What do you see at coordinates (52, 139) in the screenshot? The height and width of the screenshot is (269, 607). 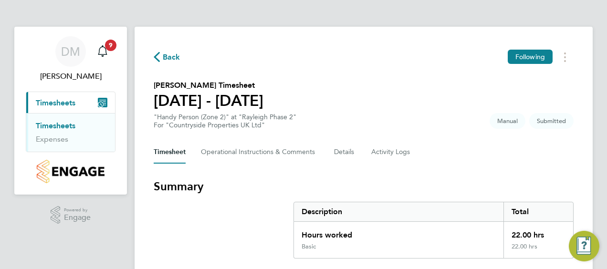 I see `a: Expenses` at bounding box center [52, 139].